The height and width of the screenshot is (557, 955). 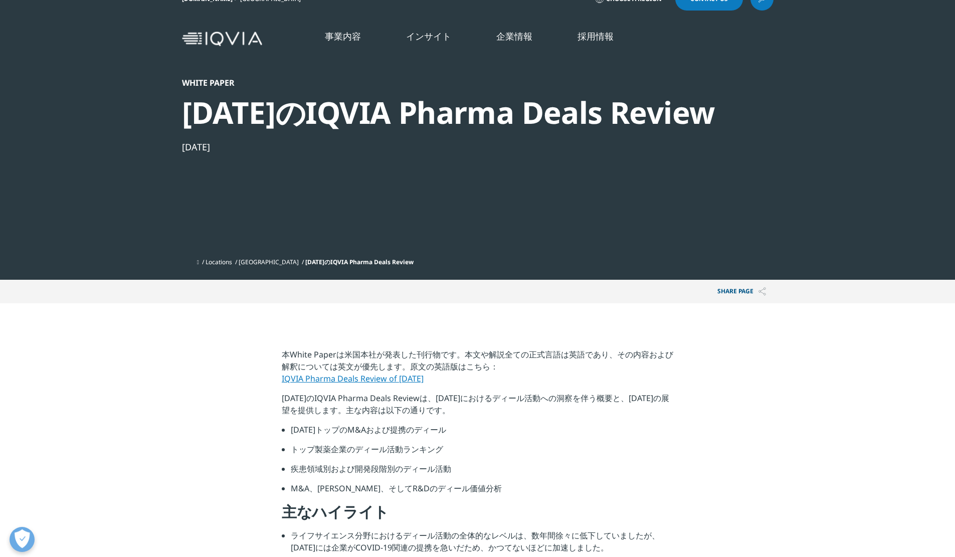 What do you see at coordinates (482, 472) in the screenshot?
I see `li: 疾患領域別および開発段階別のディール活動` at bounding box center [482, 472].